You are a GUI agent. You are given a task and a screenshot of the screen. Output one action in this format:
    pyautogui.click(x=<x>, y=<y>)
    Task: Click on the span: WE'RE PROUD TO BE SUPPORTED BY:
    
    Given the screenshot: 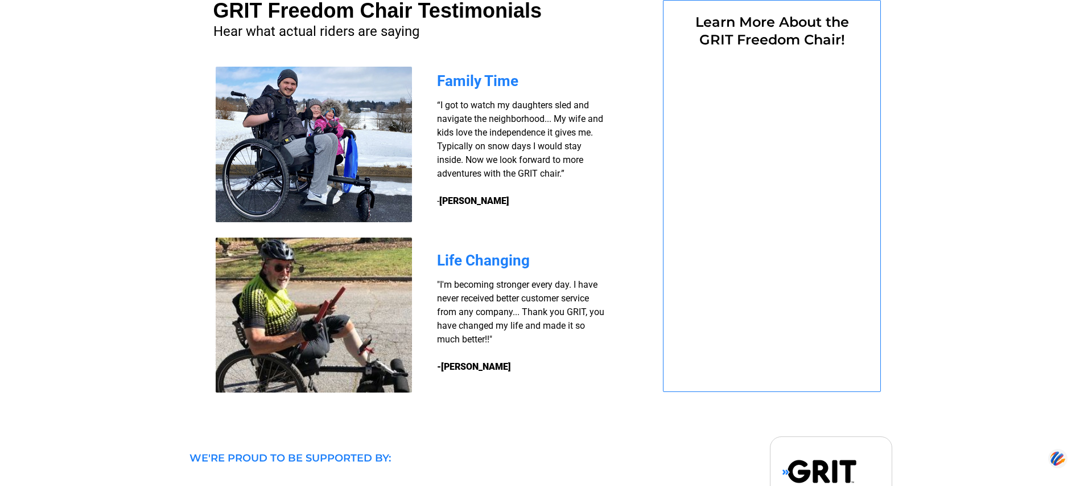 What is the action you would take?
    pyautogui.click(x=290, y=458)
    